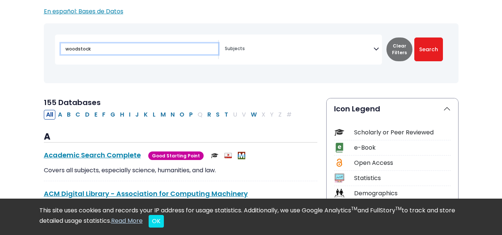 The width and height of the screenshot is (502, 235). I want to click on div: Statistics, so click(402, 178).